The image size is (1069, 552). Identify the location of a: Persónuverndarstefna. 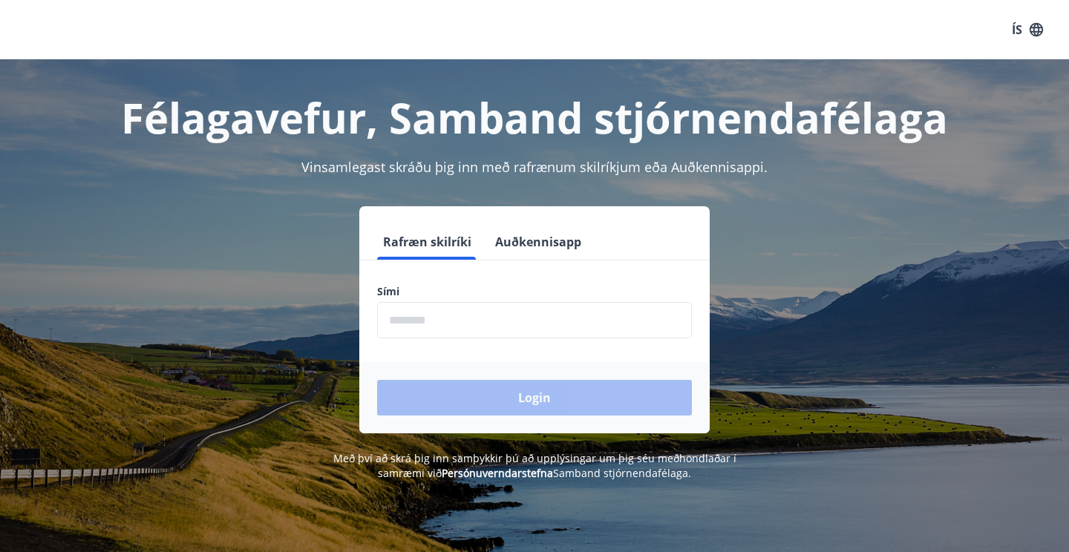
(497, 473).